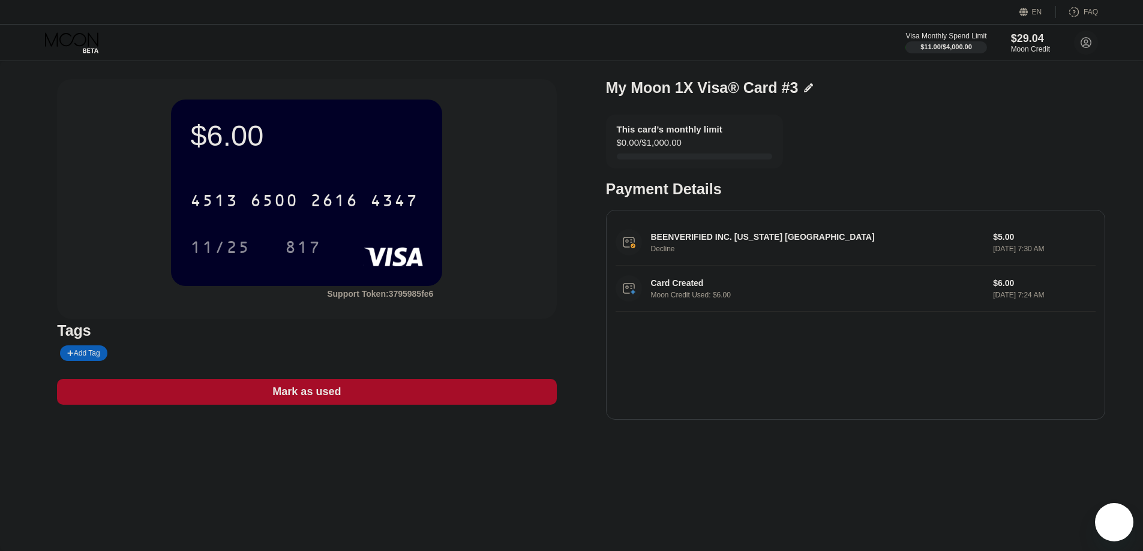  I want to click on div: Visa Monthly Spend Limit$11.00/$4,000.00, so click(946, 43).